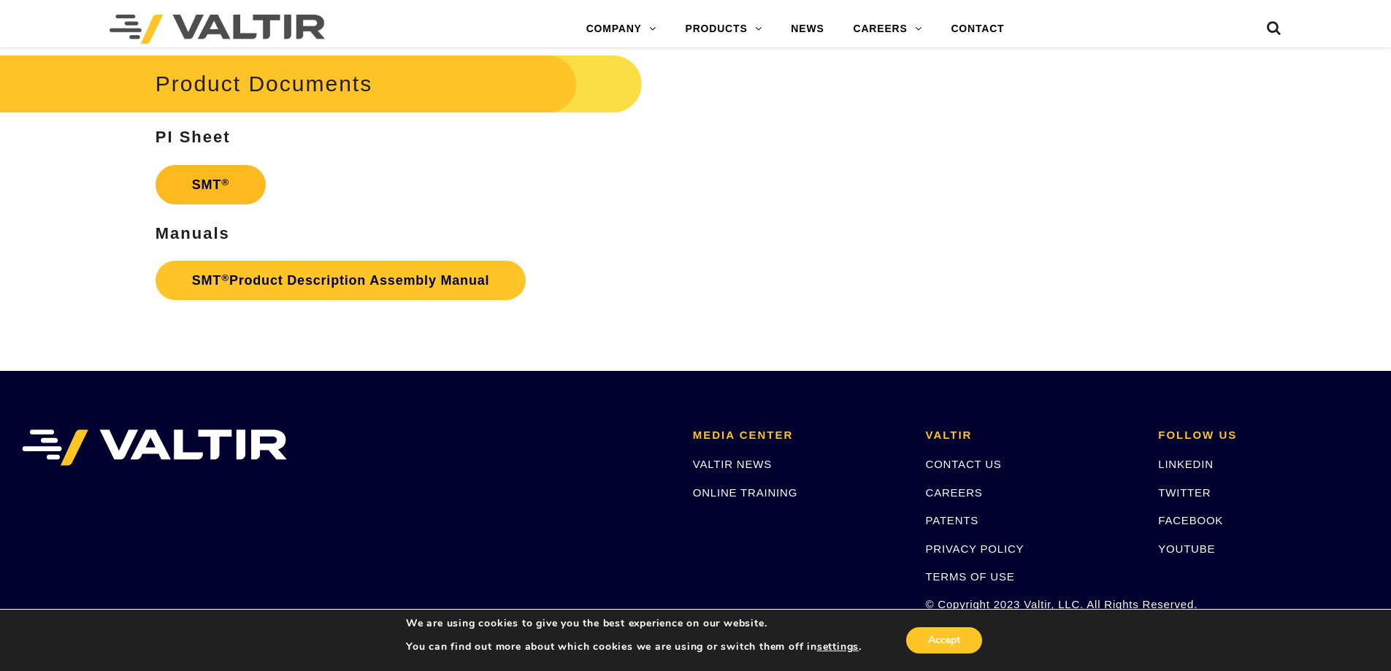 The image size is (1391, 671). I want to click on p: © Copyright 2023 Valtir, LLC. All Rights Reserved., so click(1031, 604).